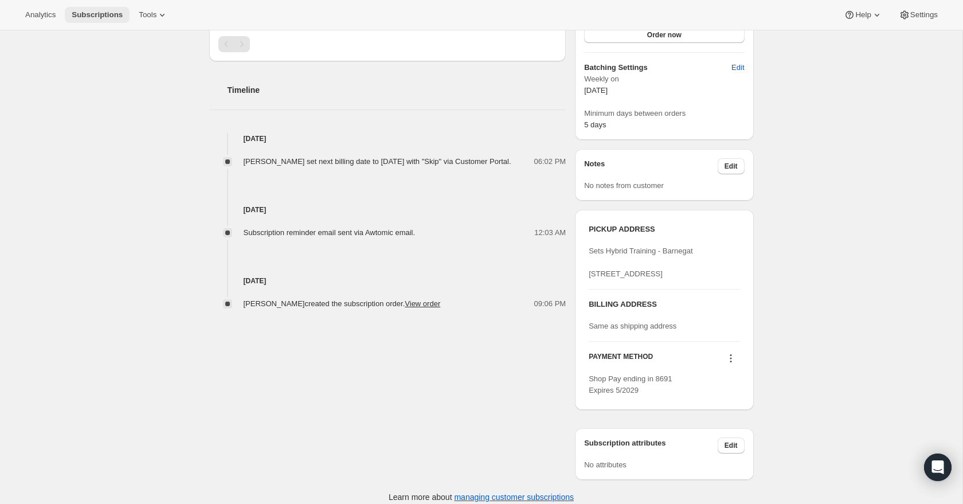 The height and width of the screenshot is (504, 963). I want to click on a: managing customer subscriptions, so click(513, 497).